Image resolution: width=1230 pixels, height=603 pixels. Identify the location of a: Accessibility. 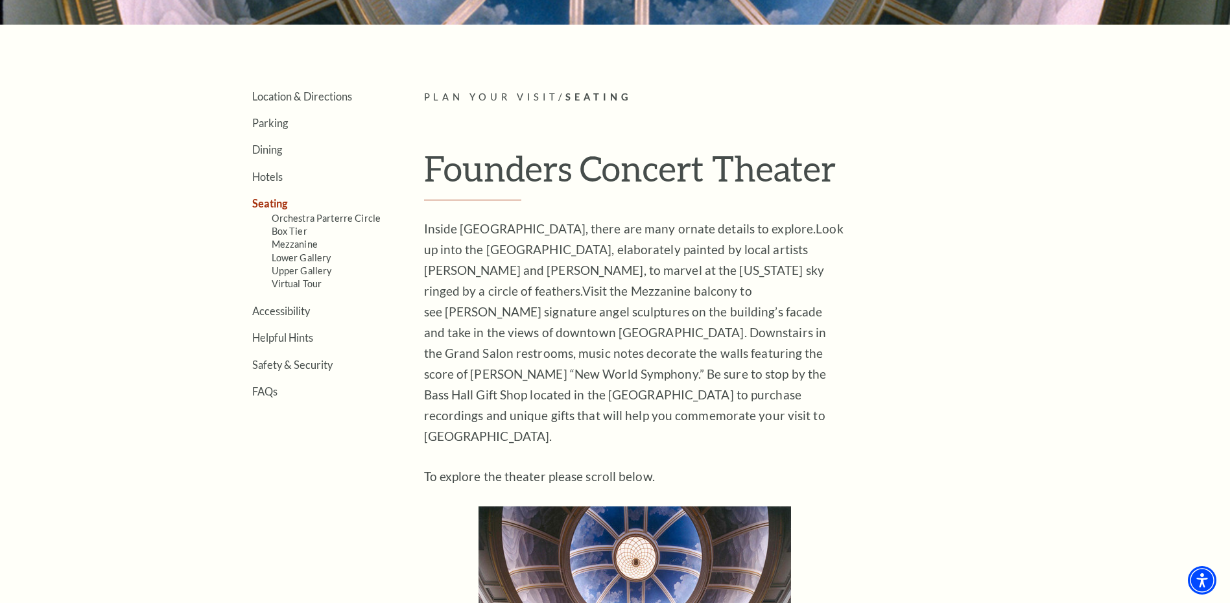
(281, 311).